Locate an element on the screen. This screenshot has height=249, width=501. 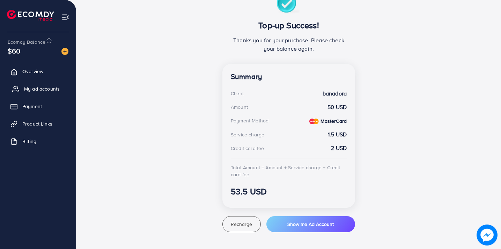
strong: banadora is located at coordinates (335, 93).